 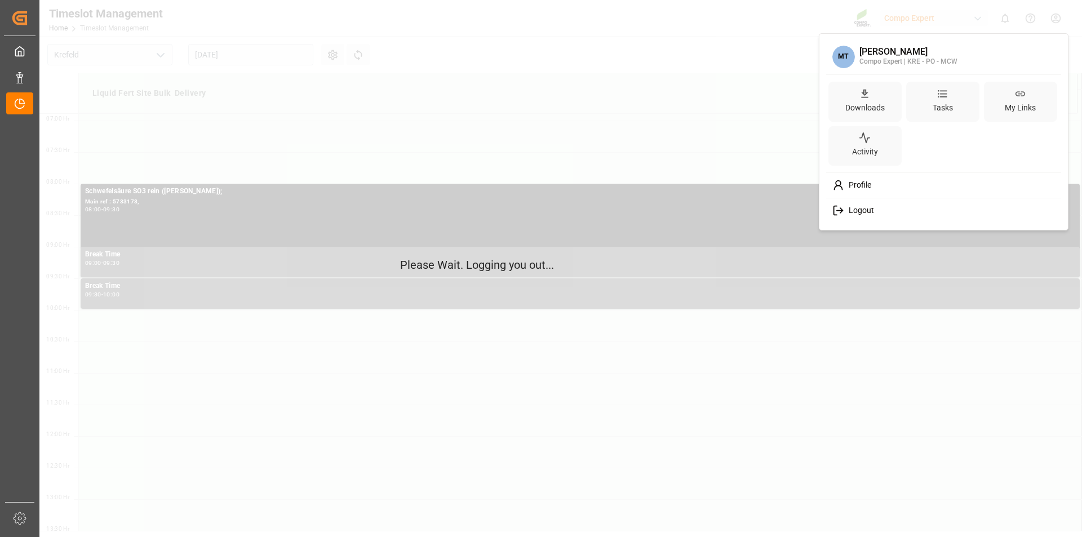 I want to click on div: Compo Expert | KRE - PO - MCW, so click(x=909, y=62).